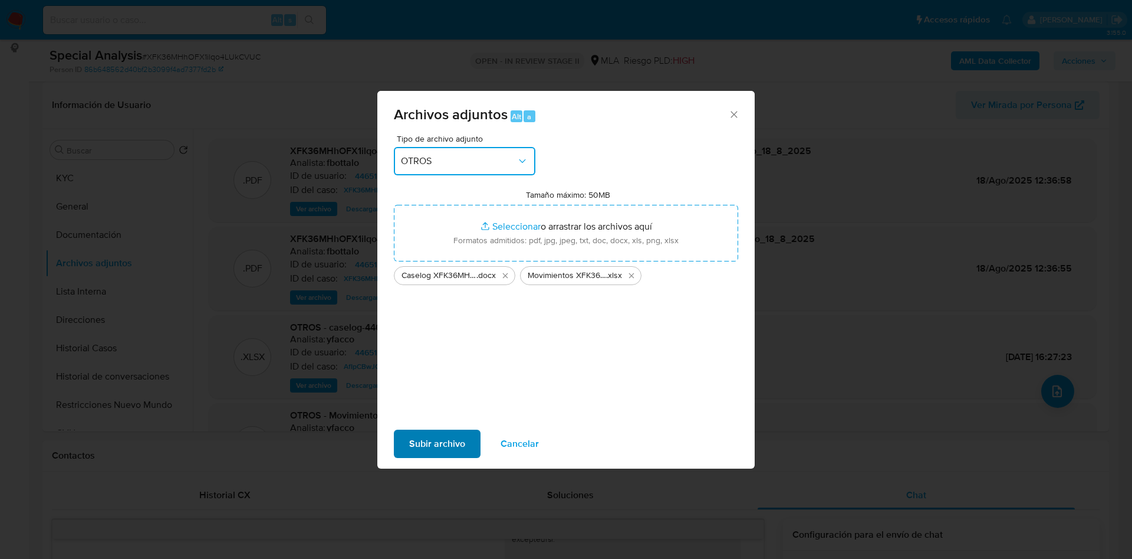 The height and width of the screenshot is (559, 1132). I want to click on button: Subir archivo, so click(437, 444).